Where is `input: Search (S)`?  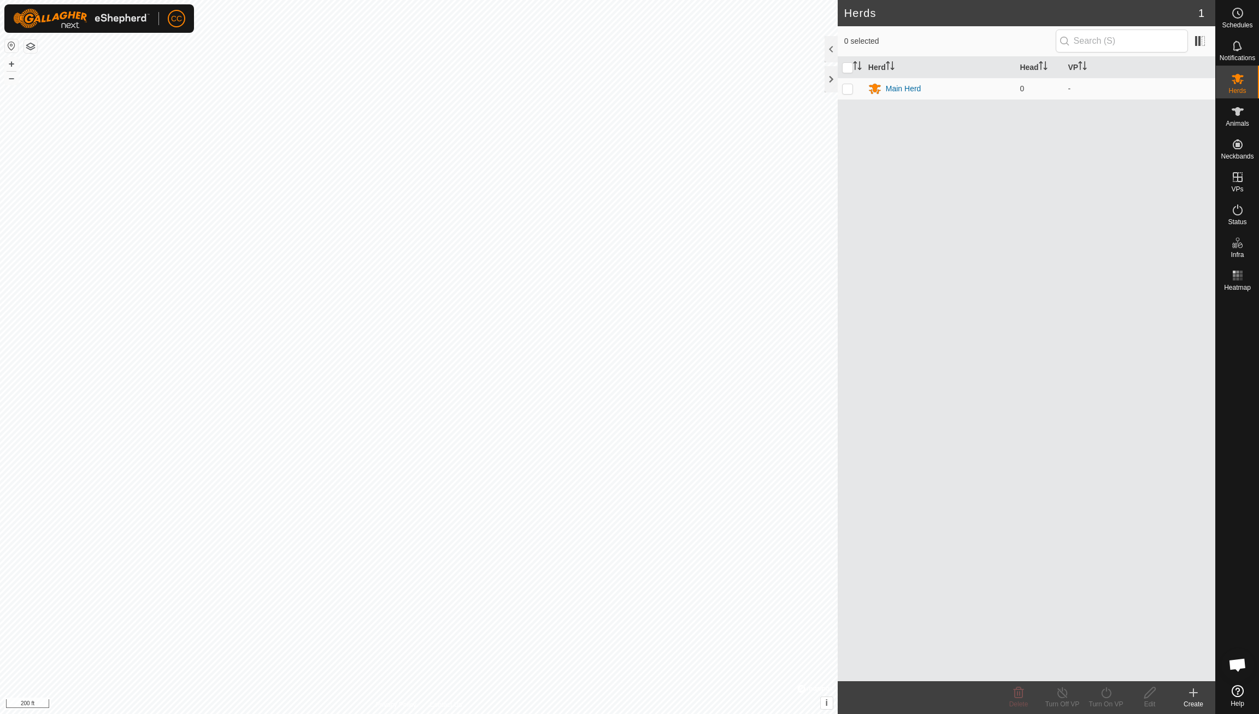 input: Search (S) is located at coordinates (1122, 41).